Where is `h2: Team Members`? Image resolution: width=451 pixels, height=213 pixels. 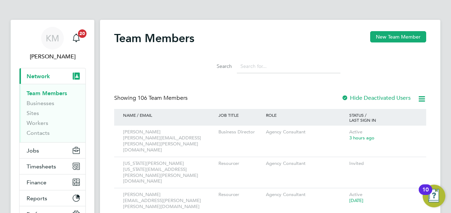 h2: Team Members is located at coordinates (154, 38).